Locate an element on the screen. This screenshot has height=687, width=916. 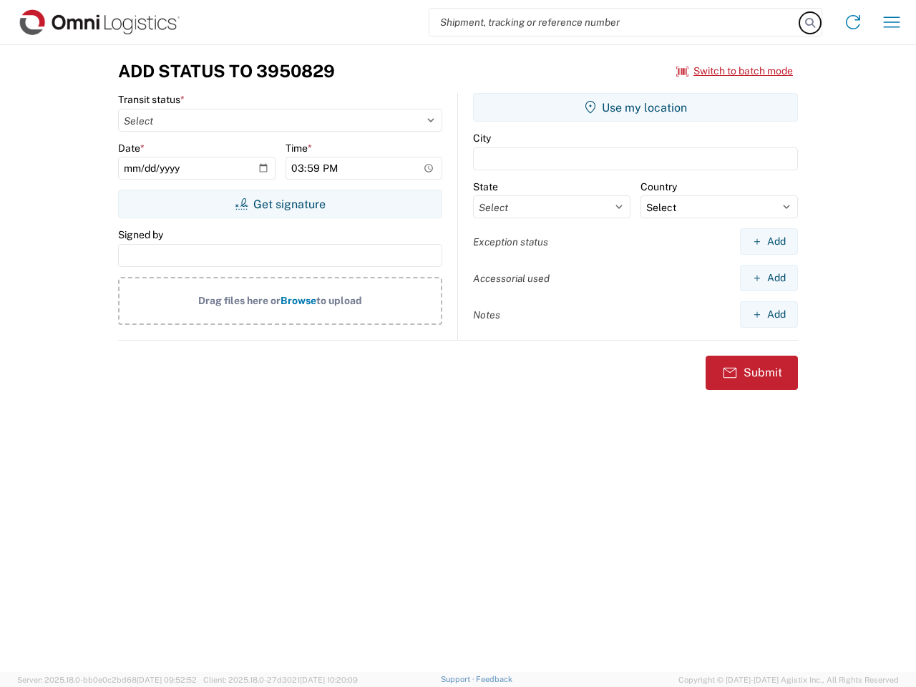
label: Notes is located at coordinates (487, 315).